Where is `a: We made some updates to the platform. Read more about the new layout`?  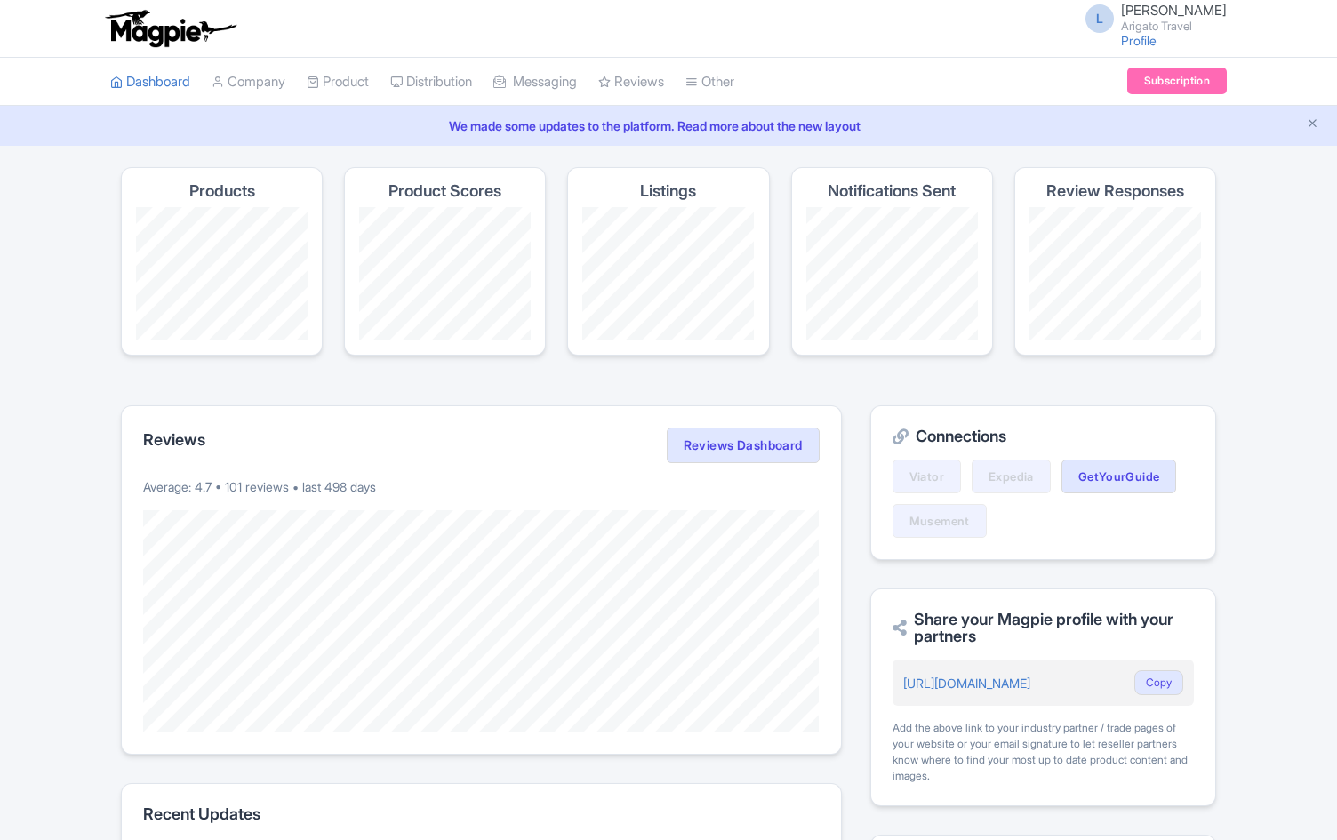
a: We made some updates to the platform. Read more about the new layout is located at coordinates (668, 125).